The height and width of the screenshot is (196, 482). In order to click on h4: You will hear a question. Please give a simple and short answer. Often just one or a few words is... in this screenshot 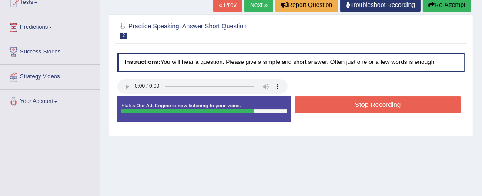, I will do `click(291, 63)`.